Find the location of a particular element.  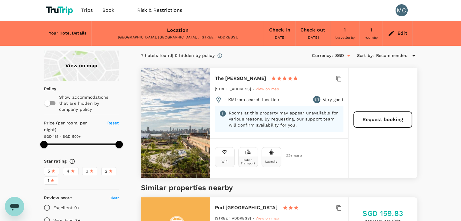

div: 7 hotels found | 0 hidden by policy is located at coordinates (178, 56).